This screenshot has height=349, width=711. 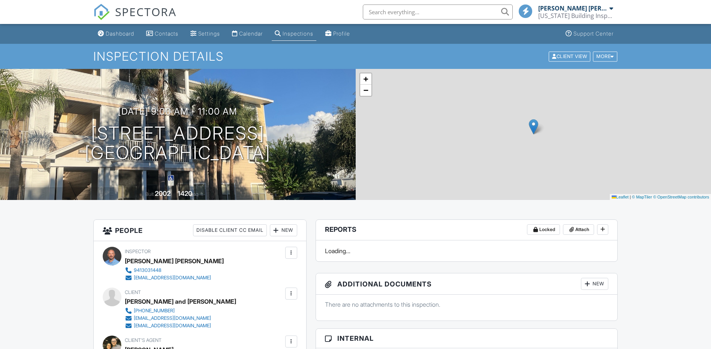 I want to click on img: Marker, so click(x=533, y=127).